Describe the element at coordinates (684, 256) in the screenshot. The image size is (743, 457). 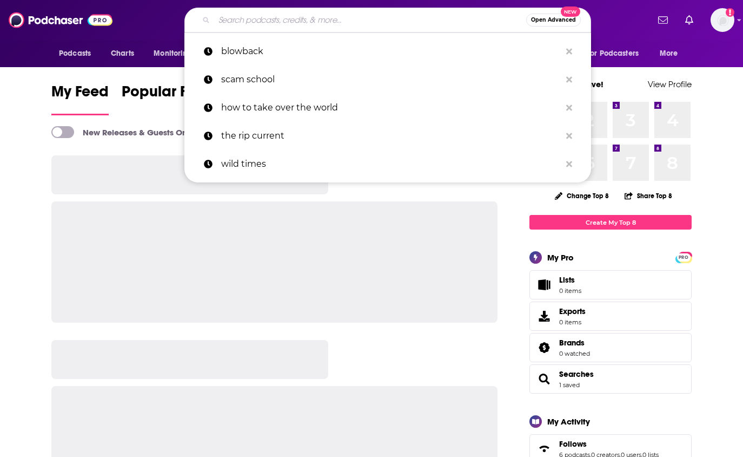
I see `a: PRO` at that location.